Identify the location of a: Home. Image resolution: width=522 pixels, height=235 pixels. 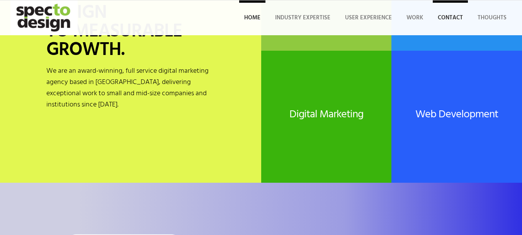
(252, 18).